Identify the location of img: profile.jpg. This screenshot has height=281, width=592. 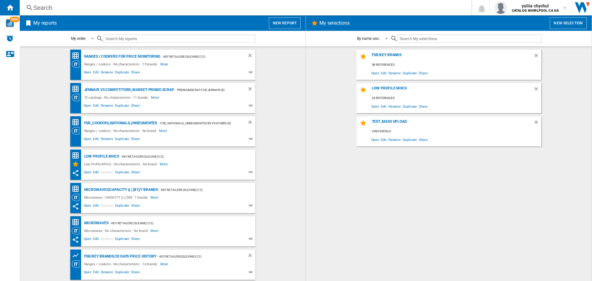
(500, 8).